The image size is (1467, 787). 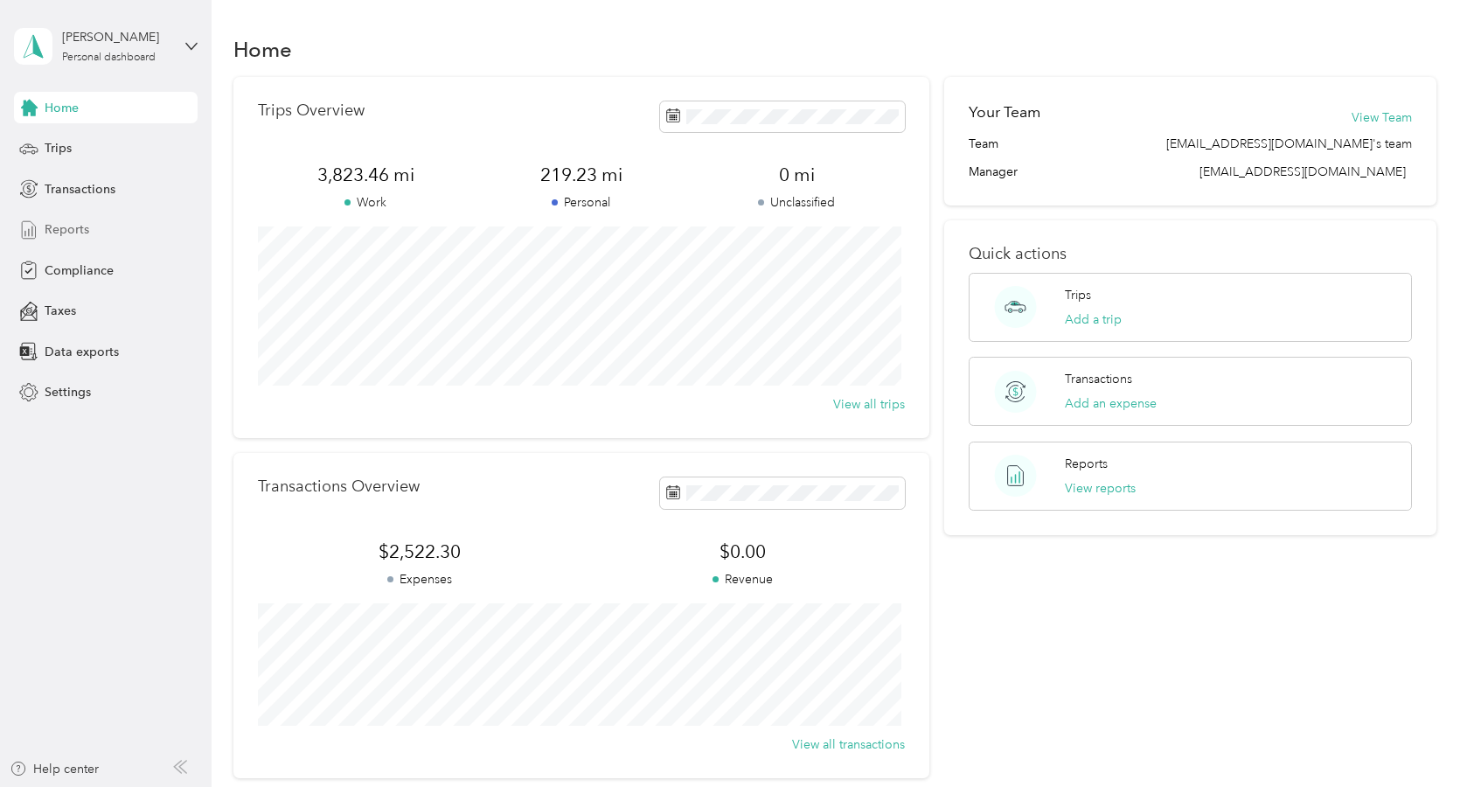 What do you see at coordinates (1381, 117) in the screenshot?
I see `button: View Team` at bounding box center [1381, 117].